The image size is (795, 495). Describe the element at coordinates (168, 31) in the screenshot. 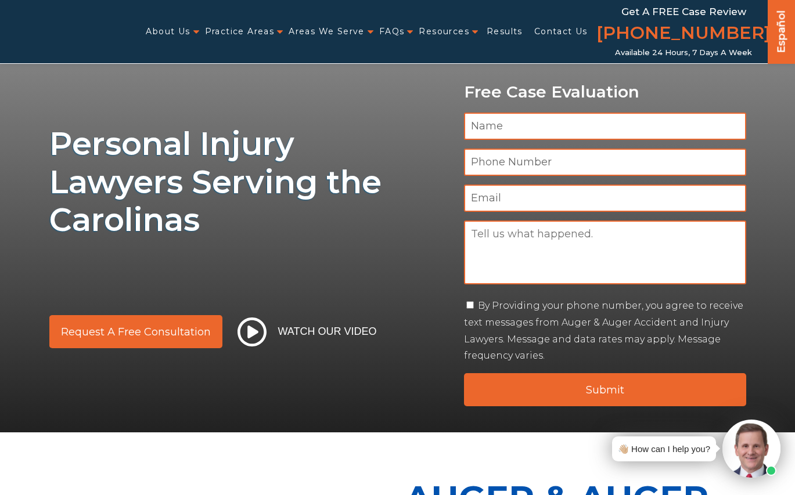

I see `a: About Us` at that location.